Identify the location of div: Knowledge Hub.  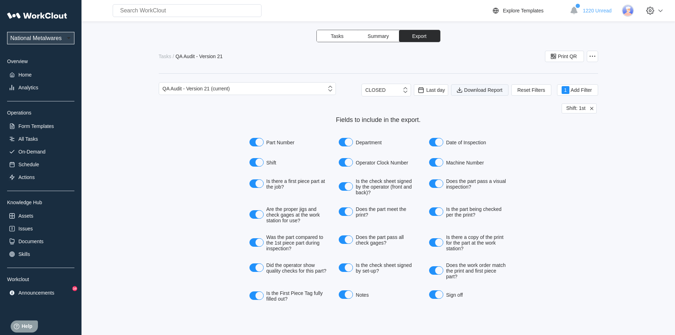
(41, 202).